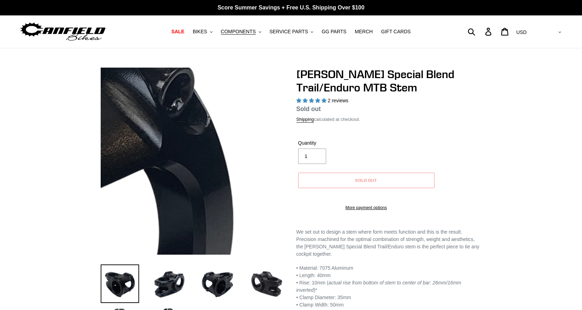 The image size is (582, 310). I want to click on div: calculated at checkout., so click(389, 119).